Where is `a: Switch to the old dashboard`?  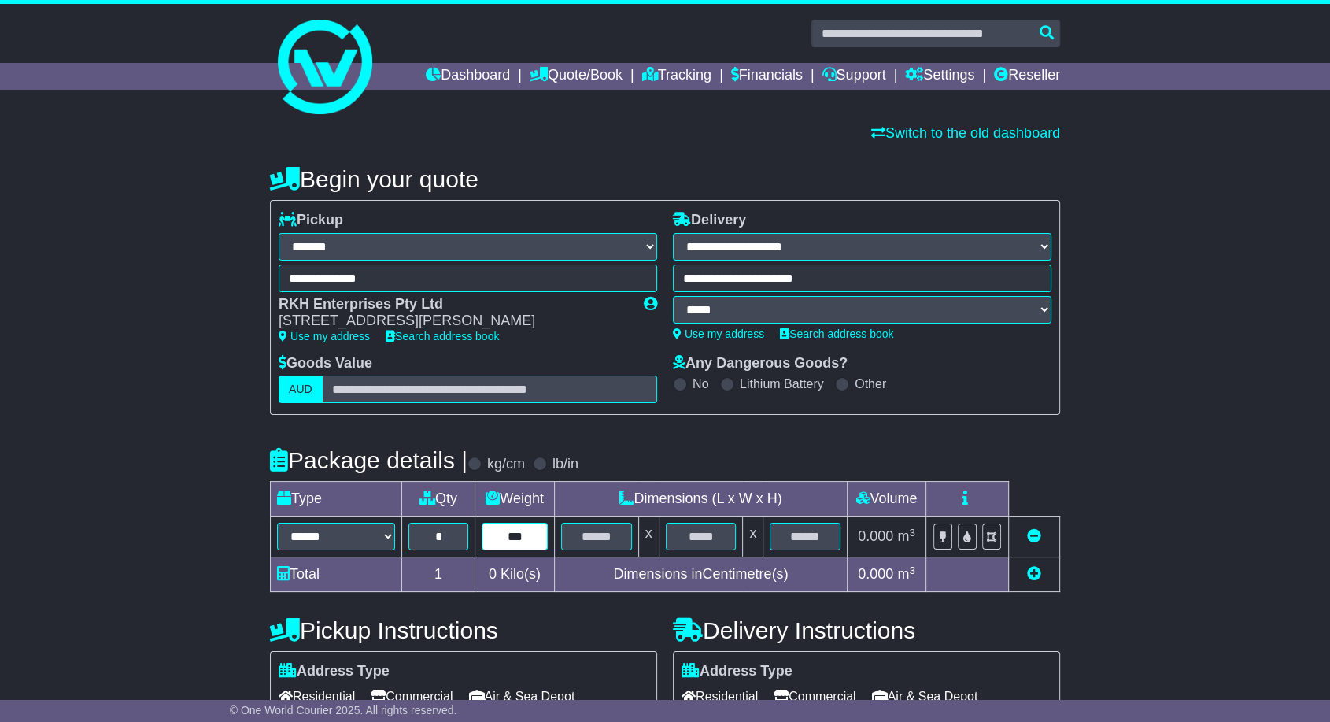
a: Switch to the old dashboard is located at coordinates (966, 133).